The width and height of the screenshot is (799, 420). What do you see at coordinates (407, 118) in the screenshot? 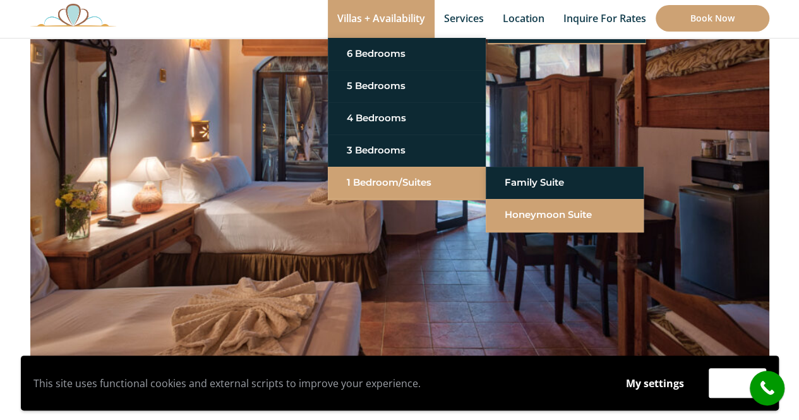
I see `a: 4 Bedrooms` at bounding box center [407, 118].